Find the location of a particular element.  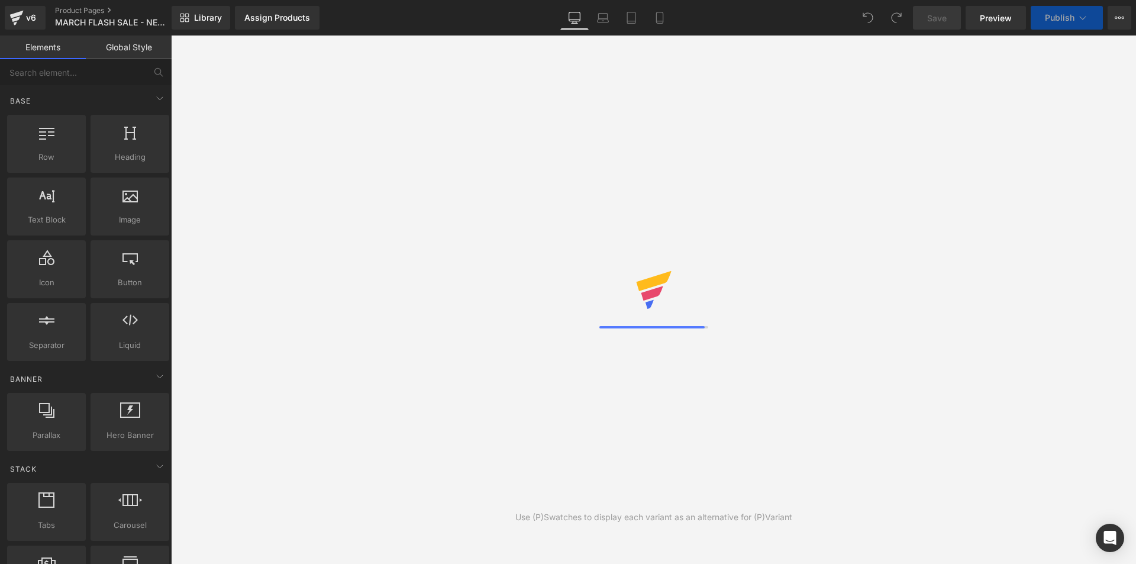

a: Global Style is located at coordinates (128, 47).